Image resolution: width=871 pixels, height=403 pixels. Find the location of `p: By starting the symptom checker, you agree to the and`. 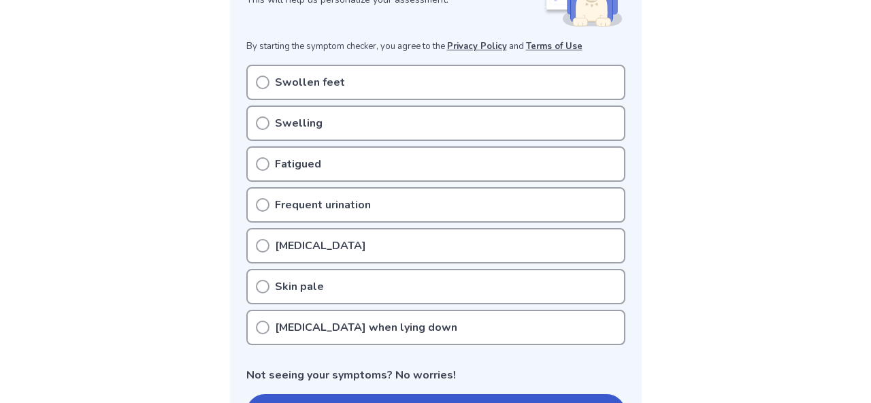

p: By starting the symptom checker, you agree to the and is located at coordinates (435, 47).